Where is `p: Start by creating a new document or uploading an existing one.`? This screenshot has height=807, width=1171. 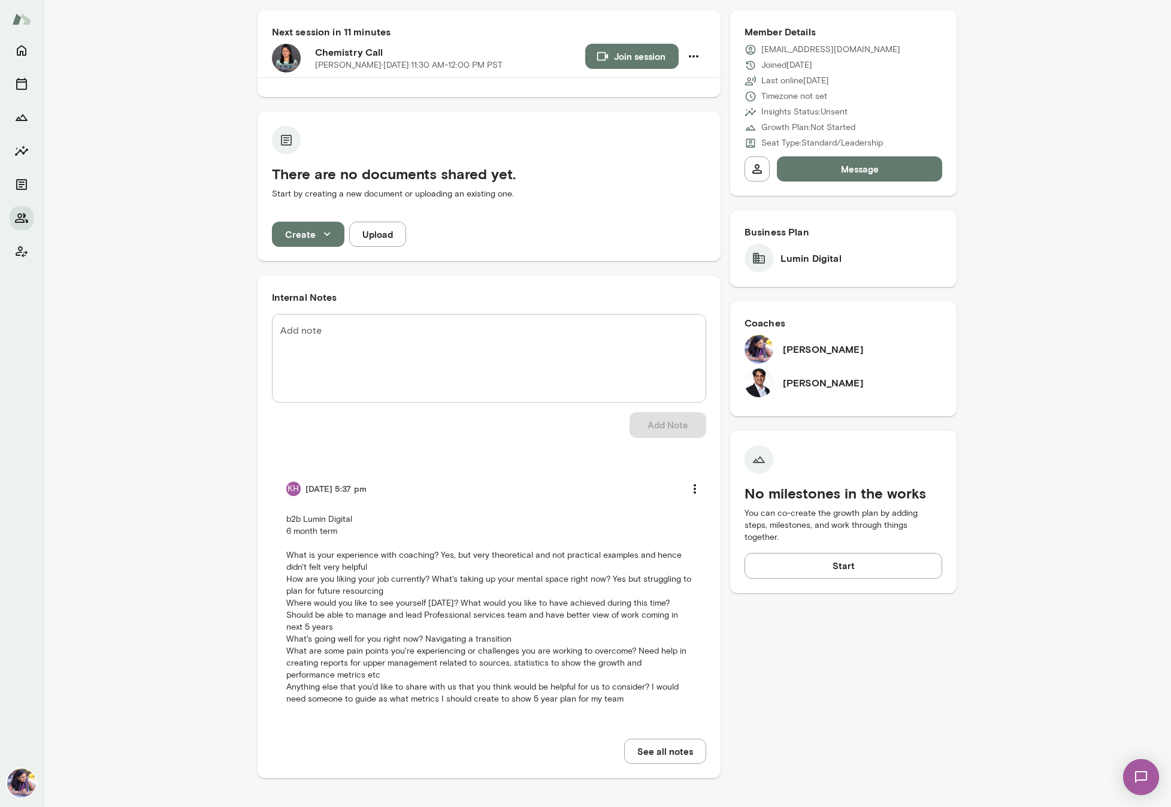
p: Start by creating a new document or uploading an existing one. is located at coordinates (489, 194).